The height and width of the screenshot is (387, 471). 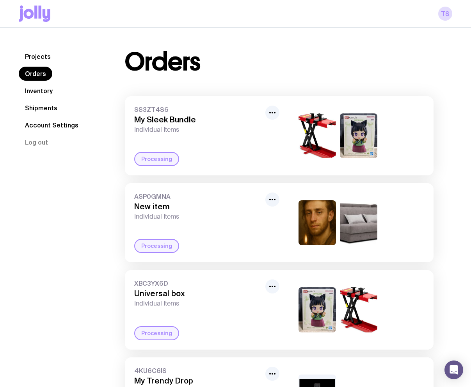 I want to click on span: ASP0GMNA, so click(x=198, y=197).